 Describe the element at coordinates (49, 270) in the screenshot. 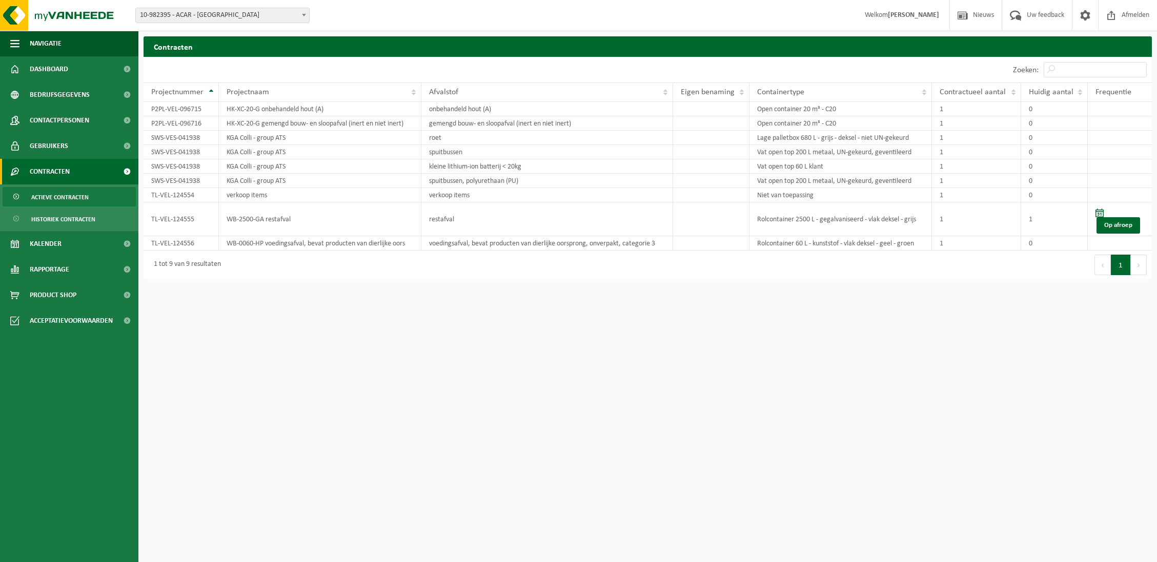

I see `span: Rapportage` at that location.